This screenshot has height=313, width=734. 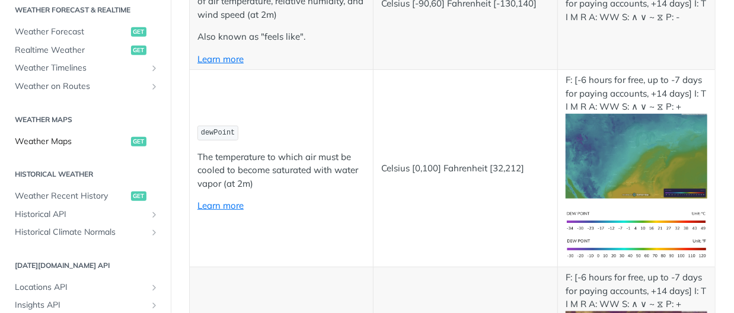 What do you see at coordinates (154, 215) in the screenshot?
I see `button: Show subpages for Historical API` at bounding box center [154, 215].